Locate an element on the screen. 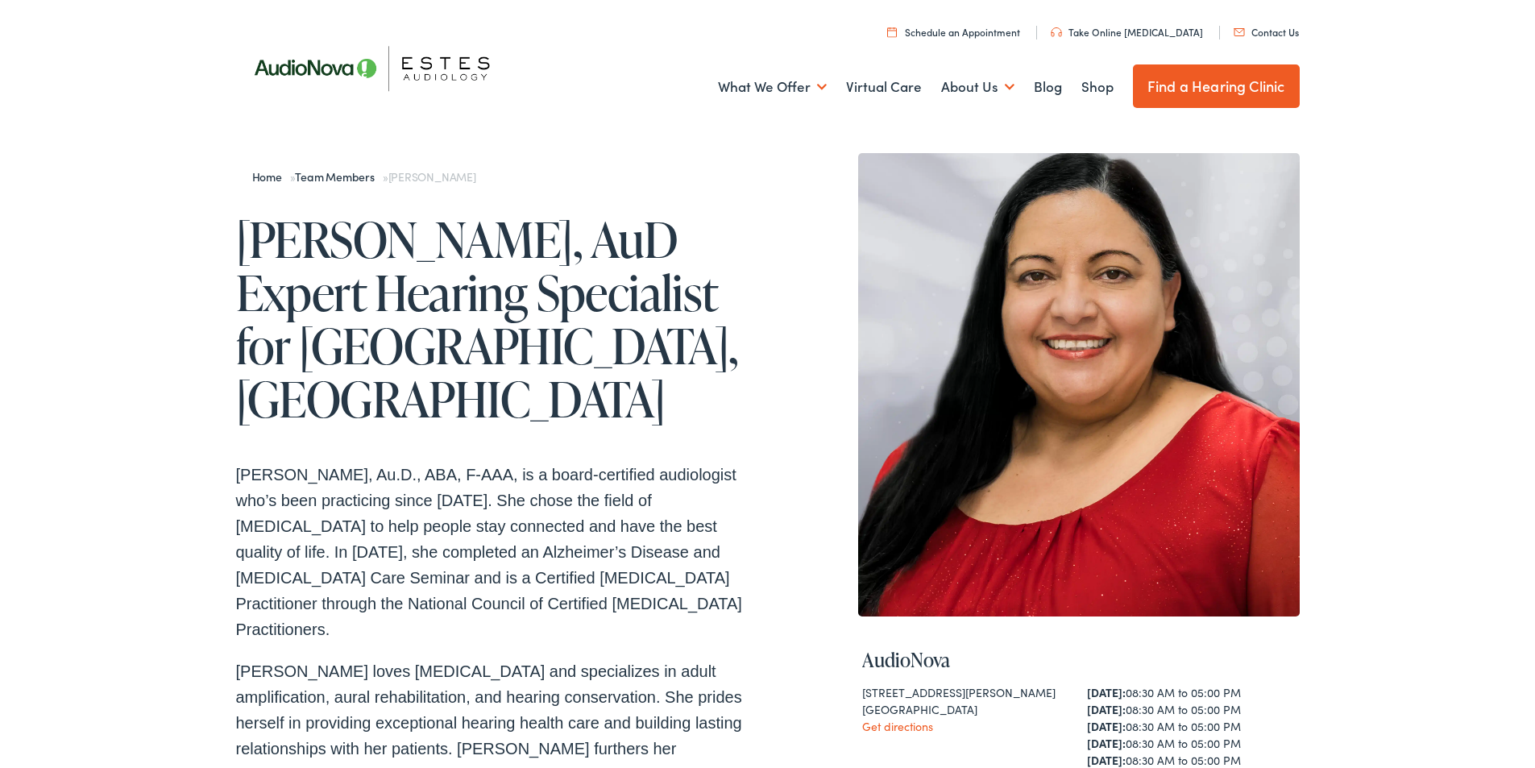 This screenshot has height=768, width=1535. a: Get directions is located at coordinates (898, 726).